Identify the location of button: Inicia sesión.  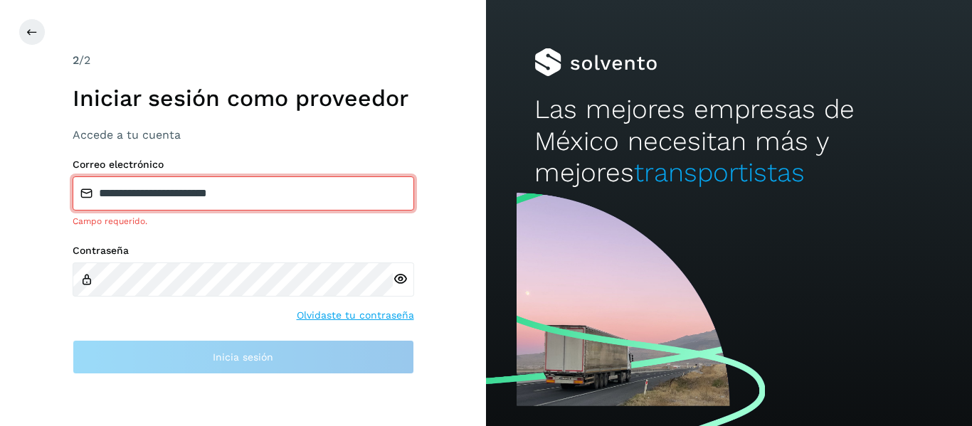
(243, 357).